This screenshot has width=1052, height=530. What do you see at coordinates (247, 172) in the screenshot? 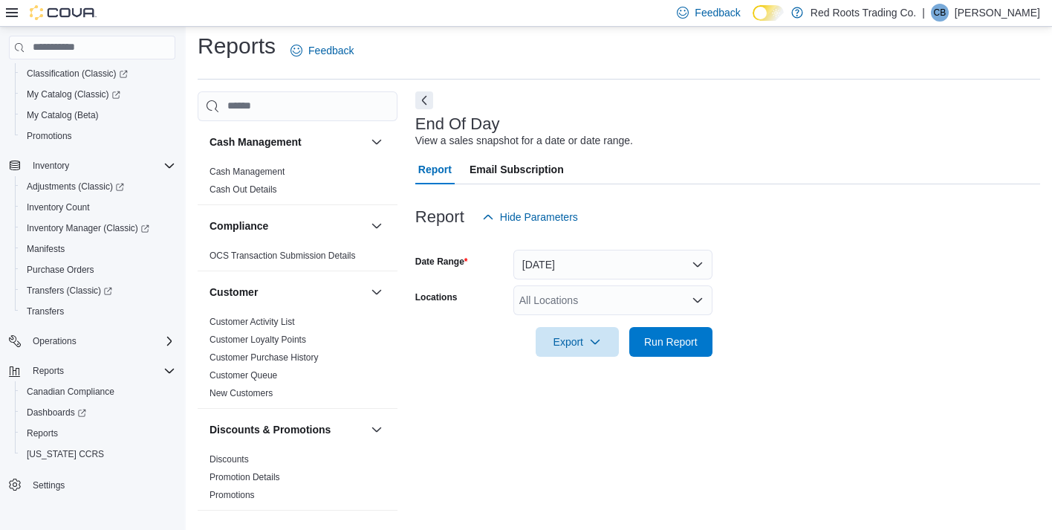
I see `span: Cash Management` at bounding box center [247, 172].